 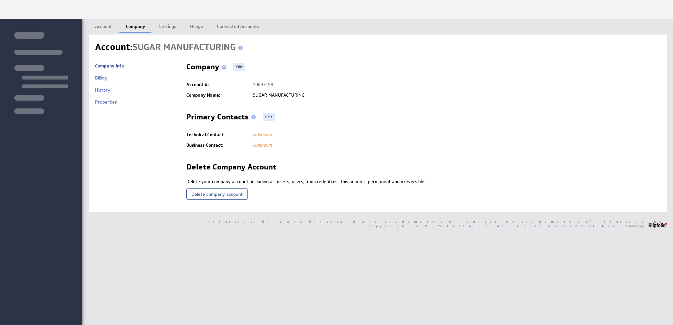 What do you see at coordinates (455, 85) in the screenshot?
I see `td: 10697198` at bounding box center [455, 85].